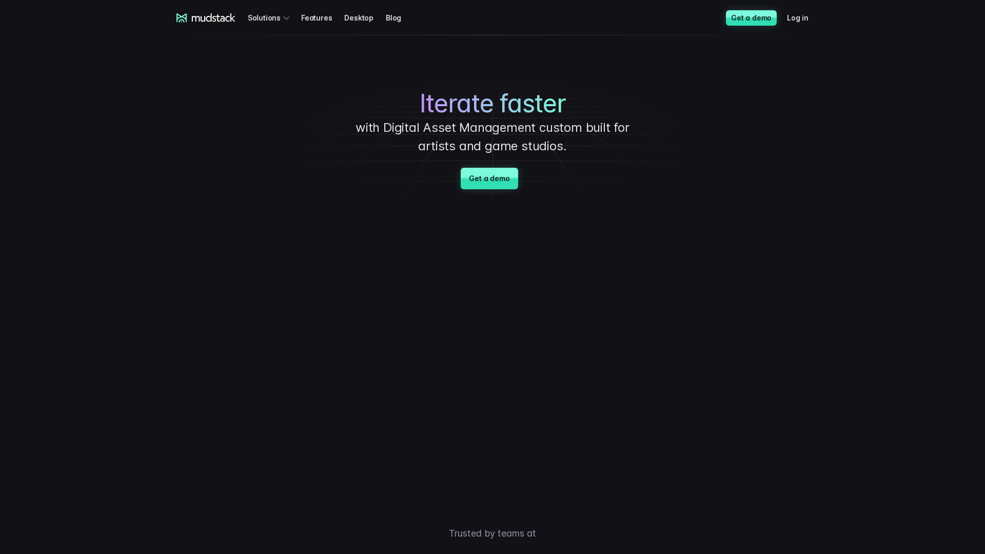  I want to click on a: Blog, so click(400, 17).